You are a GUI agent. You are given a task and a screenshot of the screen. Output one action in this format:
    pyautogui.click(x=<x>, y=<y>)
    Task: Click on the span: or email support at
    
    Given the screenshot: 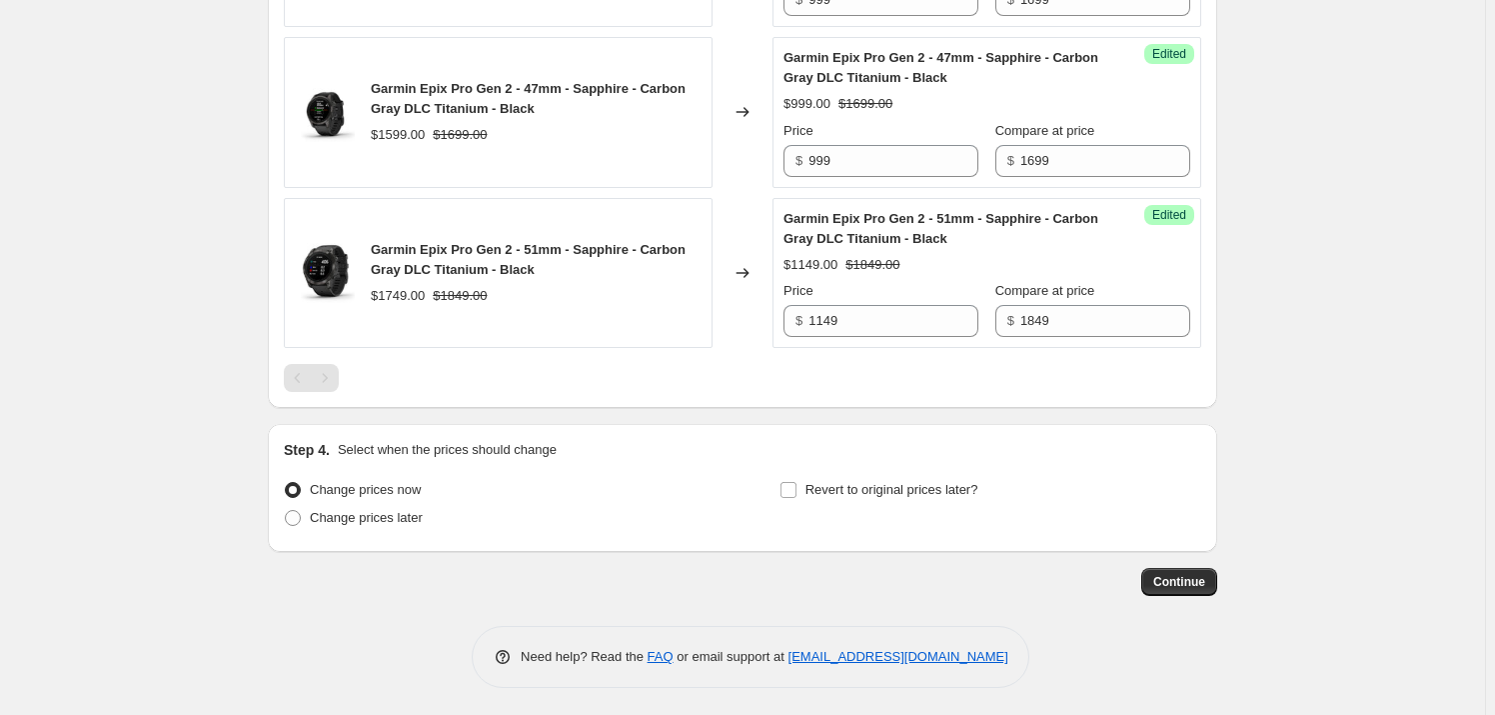 What is the action you would take?
    pyautogui.click(x=730, y=656)
    